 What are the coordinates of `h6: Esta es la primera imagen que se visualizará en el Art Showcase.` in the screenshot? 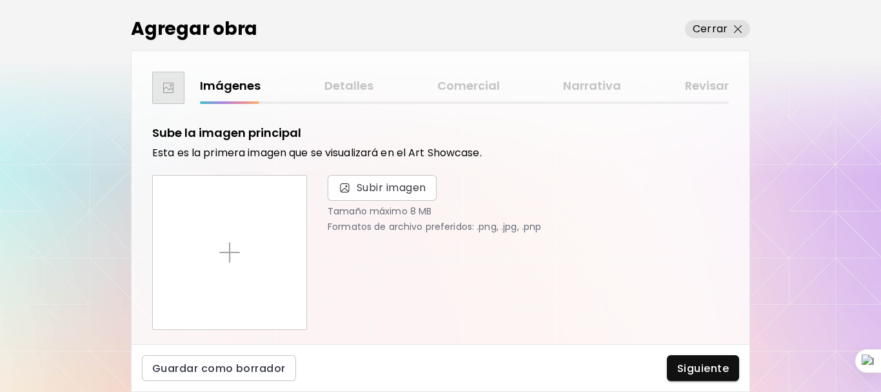 It's located at (441, 153).